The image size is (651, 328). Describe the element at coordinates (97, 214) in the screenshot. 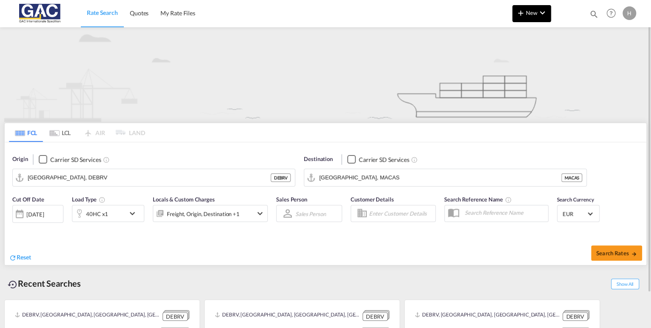

I see `div: 40HC x1` at that location.